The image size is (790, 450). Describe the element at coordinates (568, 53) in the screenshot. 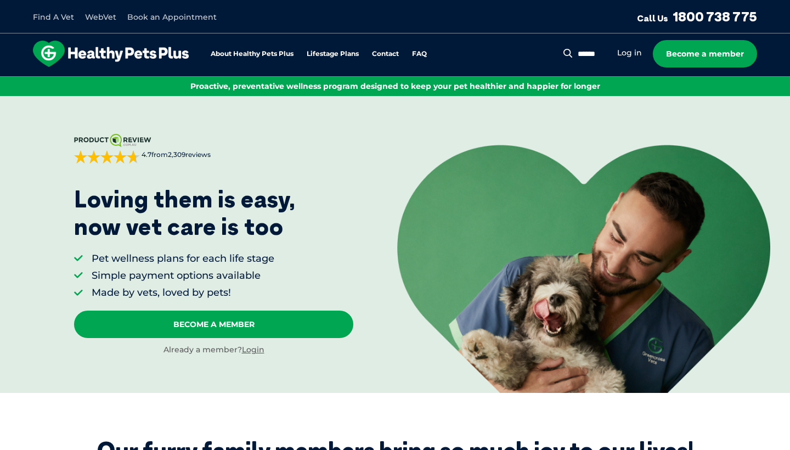

I see `button: Search` at that location.